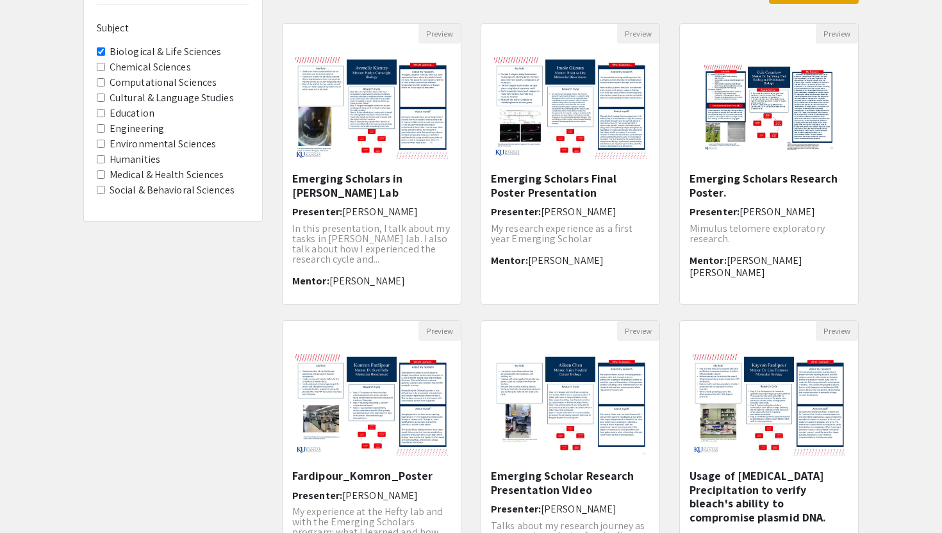 The width and height of the screenshot is (942, 533). I want to click on label: Cultural & Language Studies, so click(172, 98).